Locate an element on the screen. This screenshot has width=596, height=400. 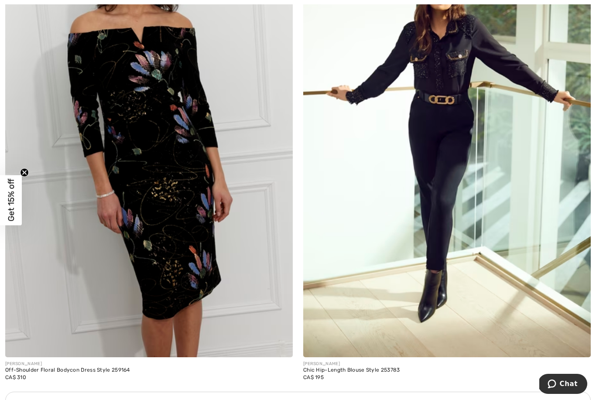
div: Chic Hip-Length Blouse Style 253783 is located at coordinates (351, 370).